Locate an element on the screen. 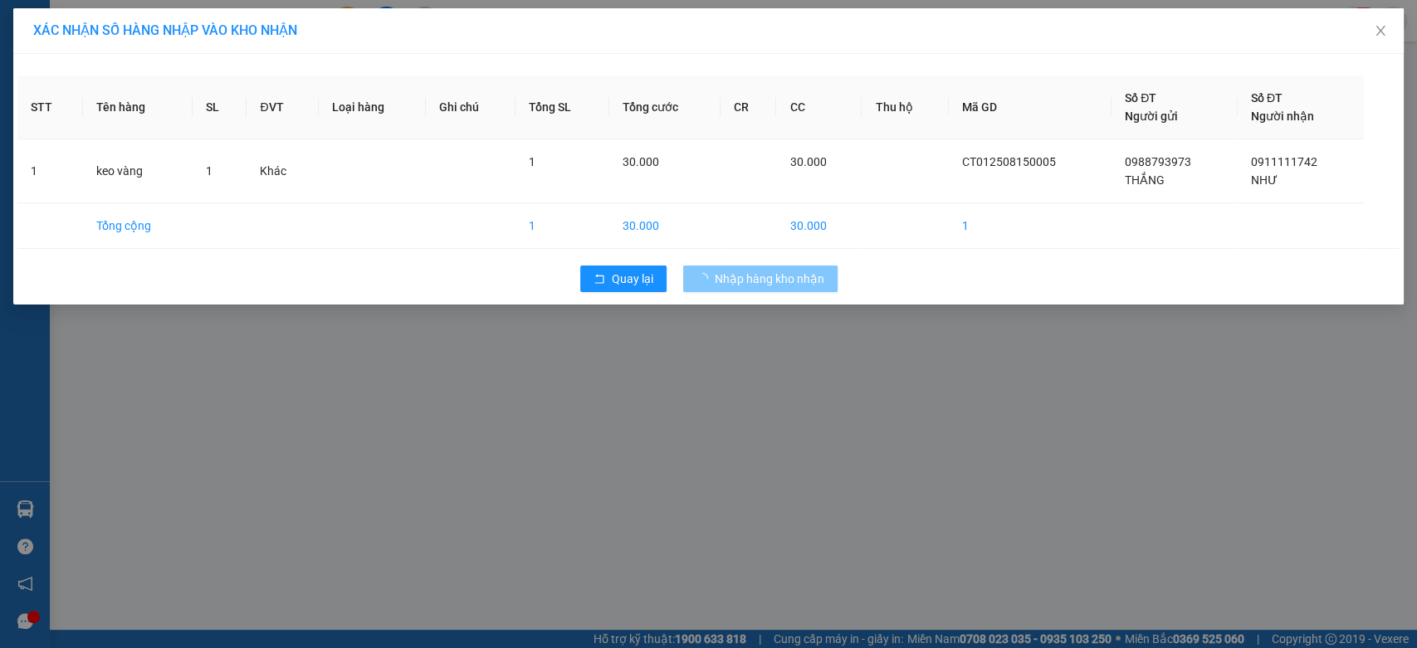 The width and height of the screenshot is (1417, 648). button: Nhập hàng kho nhận is located at coordinates (761, 279).